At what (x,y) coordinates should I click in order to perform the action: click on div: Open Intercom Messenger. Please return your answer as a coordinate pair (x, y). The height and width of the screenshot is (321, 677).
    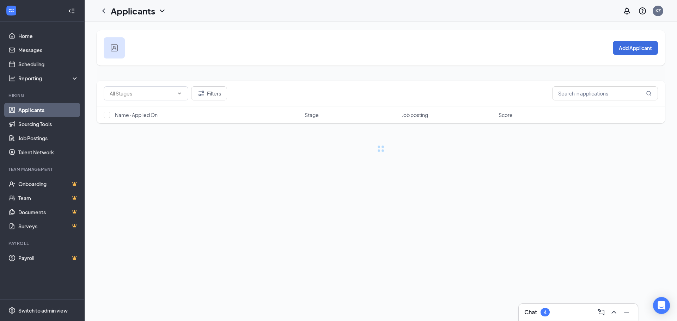
    Looking at the image, I should click on (662, 306).